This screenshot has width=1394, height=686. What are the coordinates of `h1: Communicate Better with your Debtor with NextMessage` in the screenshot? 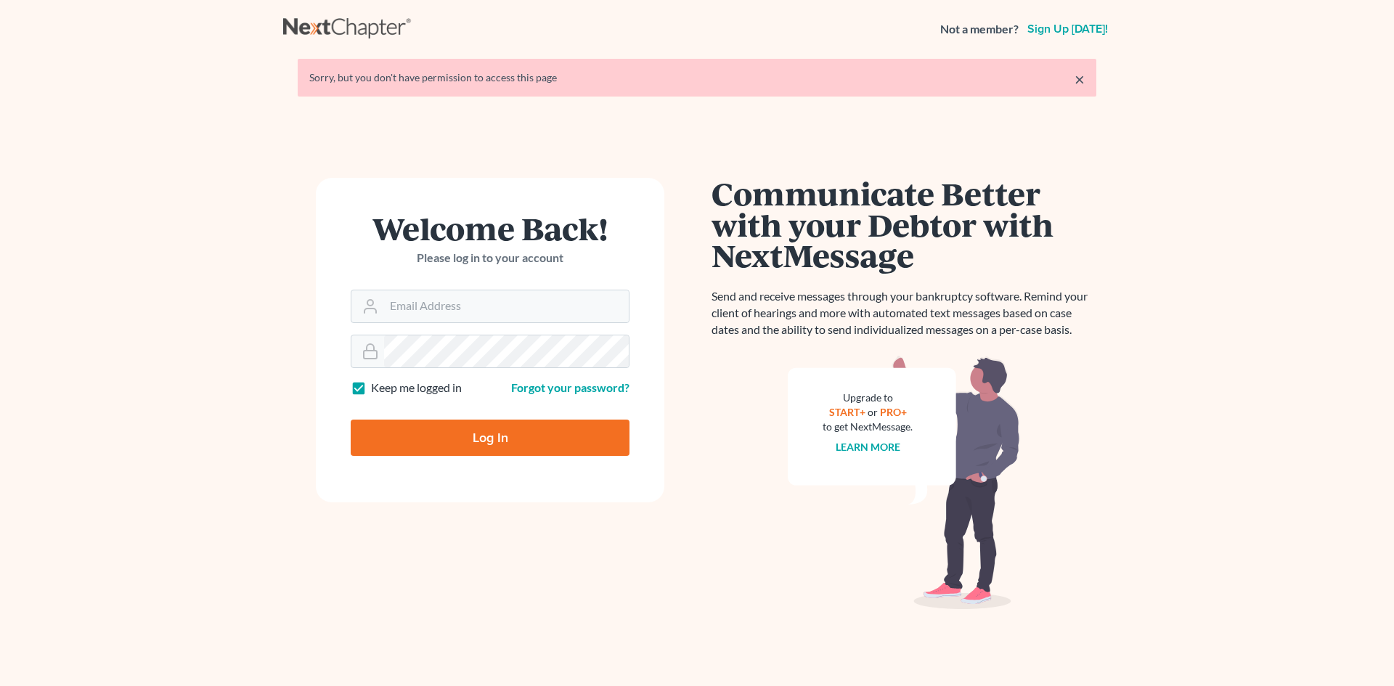 It's located at (904, 224).